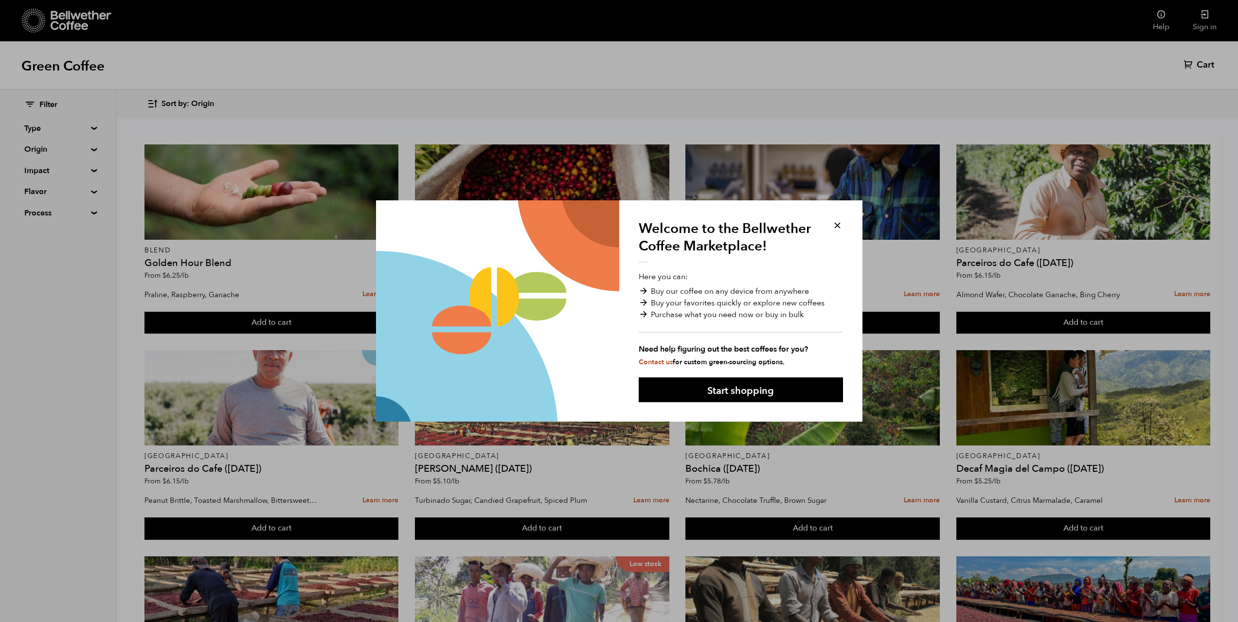  I want to click on li: Buy your favorites quickly or explore new coffees, so click(741, 303).